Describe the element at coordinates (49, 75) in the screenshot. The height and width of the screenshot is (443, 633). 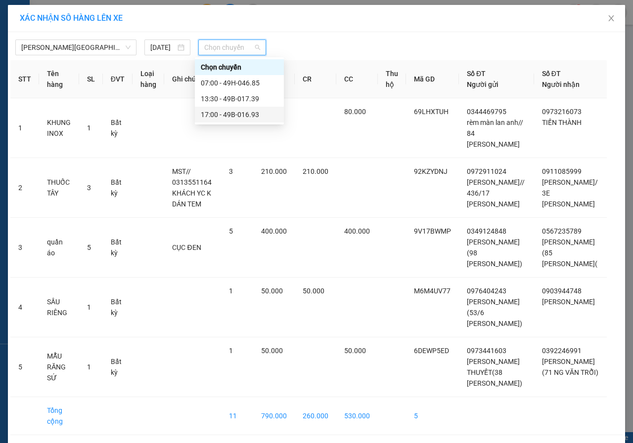
I see `div: 0973441603` at that location.